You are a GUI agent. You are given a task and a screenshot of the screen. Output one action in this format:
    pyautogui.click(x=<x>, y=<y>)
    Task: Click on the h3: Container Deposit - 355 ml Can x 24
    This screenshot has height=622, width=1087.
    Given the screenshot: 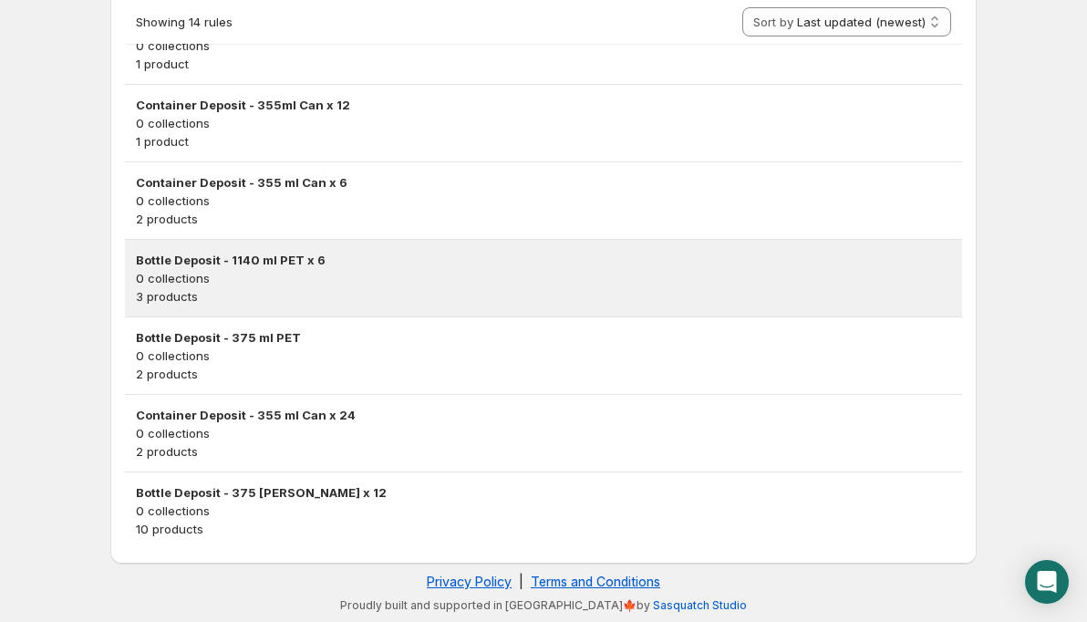 What is the action you would take?
    pyautogui.click(x=544, y=415)
    